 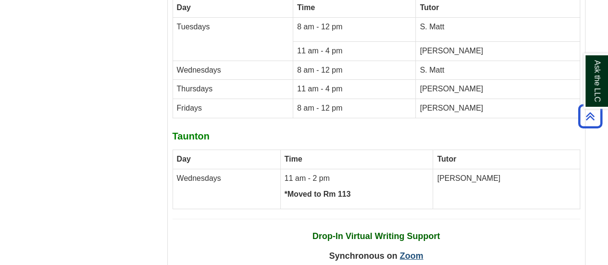 I want to click on strong: Taunton, so click(x=191, y=136).